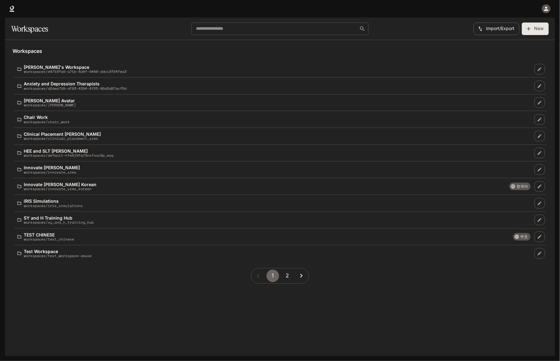  Describe the element at coordinates (49, 234) in the screenshot. I see `p: TEST CHINESE` at that location.